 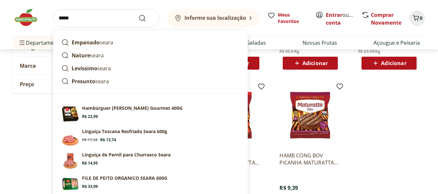 I want to click on img: Hortifruti, so click(x=29, y=17).